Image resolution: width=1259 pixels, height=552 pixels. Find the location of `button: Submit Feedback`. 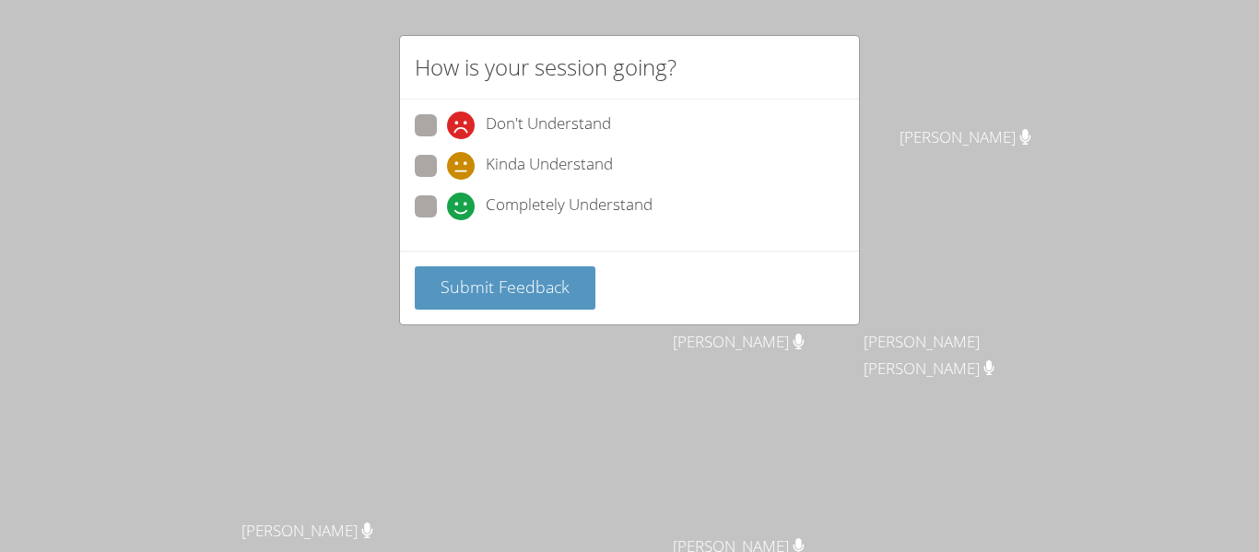

button: Submit Feedback is located at coordinates (505, 287).